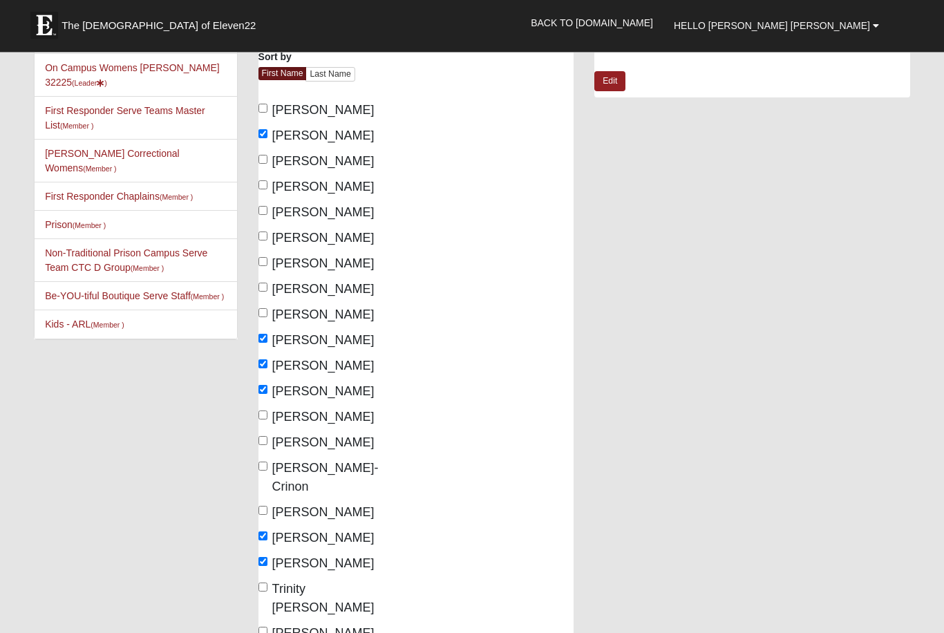 Image resolution: width=944 pixels, height=633 pixels. I want to click on a: Kids - ARL(Member ), so click(84, 325).